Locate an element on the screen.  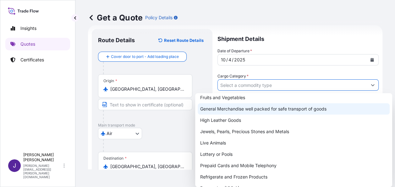
span: Air is located at coordinates (109, 133).